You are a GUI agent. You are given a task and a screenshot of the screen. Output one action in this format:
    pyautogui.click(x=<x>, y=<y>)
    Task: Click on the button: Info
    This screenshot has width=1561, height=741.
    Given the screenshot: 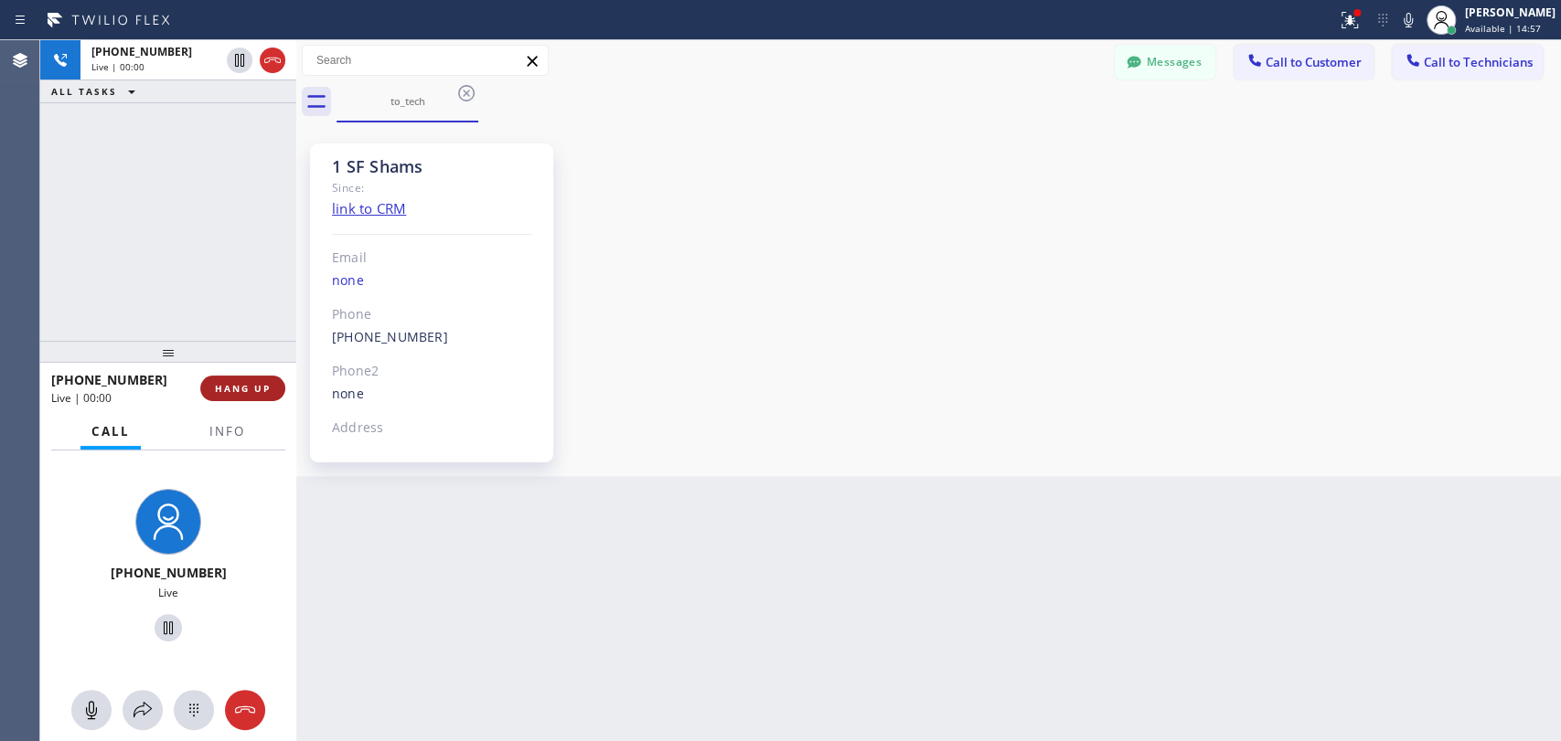 What is the action you would take?
    pyautogui.click(x=227, y=432)
    